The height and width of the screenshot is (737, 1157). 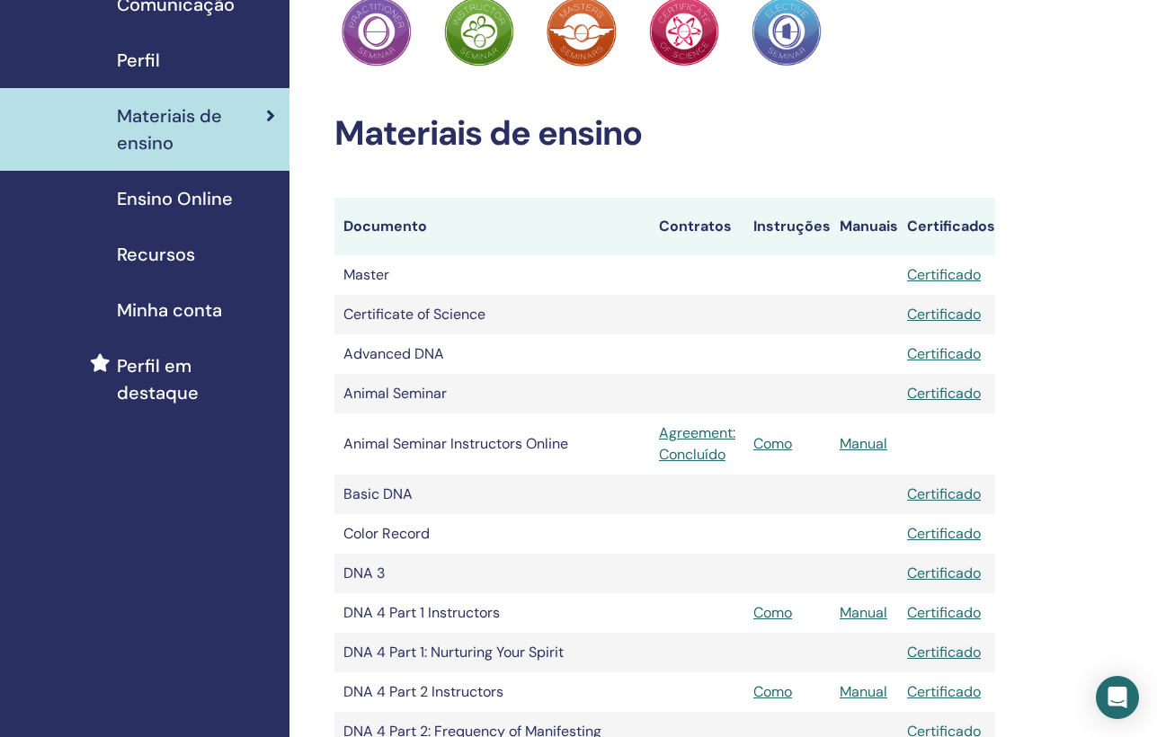 What do you see at coordinates (864, 227) in the screenshot?
I see `th: Manuais` at bounding box center [864, 227].